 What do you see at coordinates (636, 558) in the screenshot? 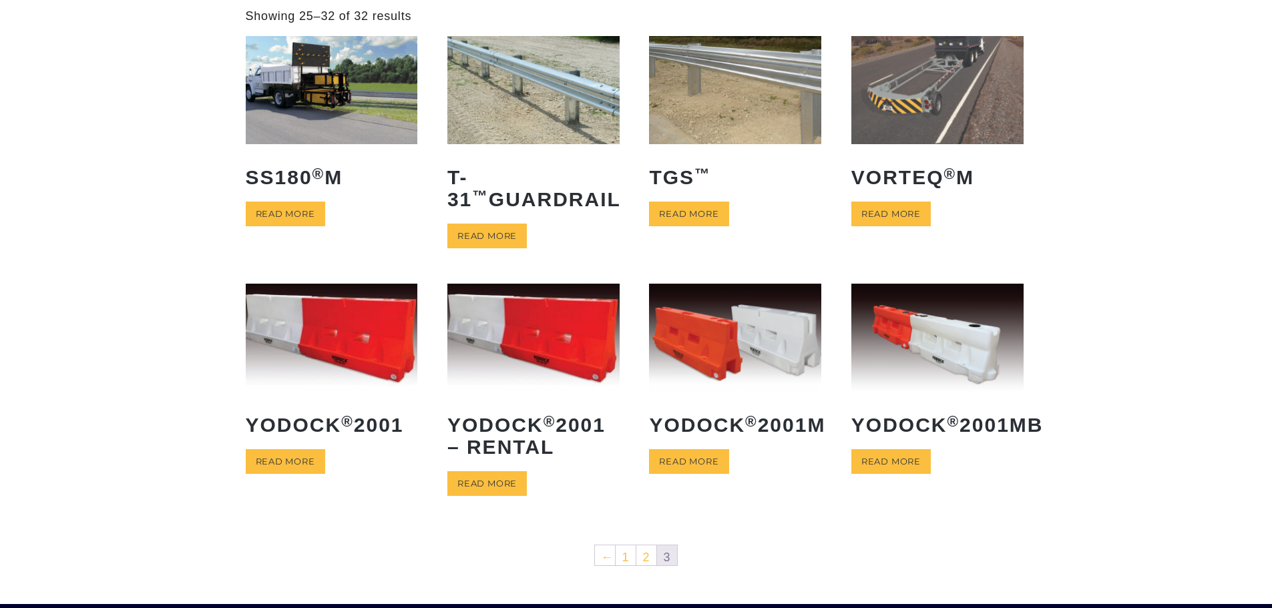
I see `nav: Product Pagination` at bounding box center [636, 558].